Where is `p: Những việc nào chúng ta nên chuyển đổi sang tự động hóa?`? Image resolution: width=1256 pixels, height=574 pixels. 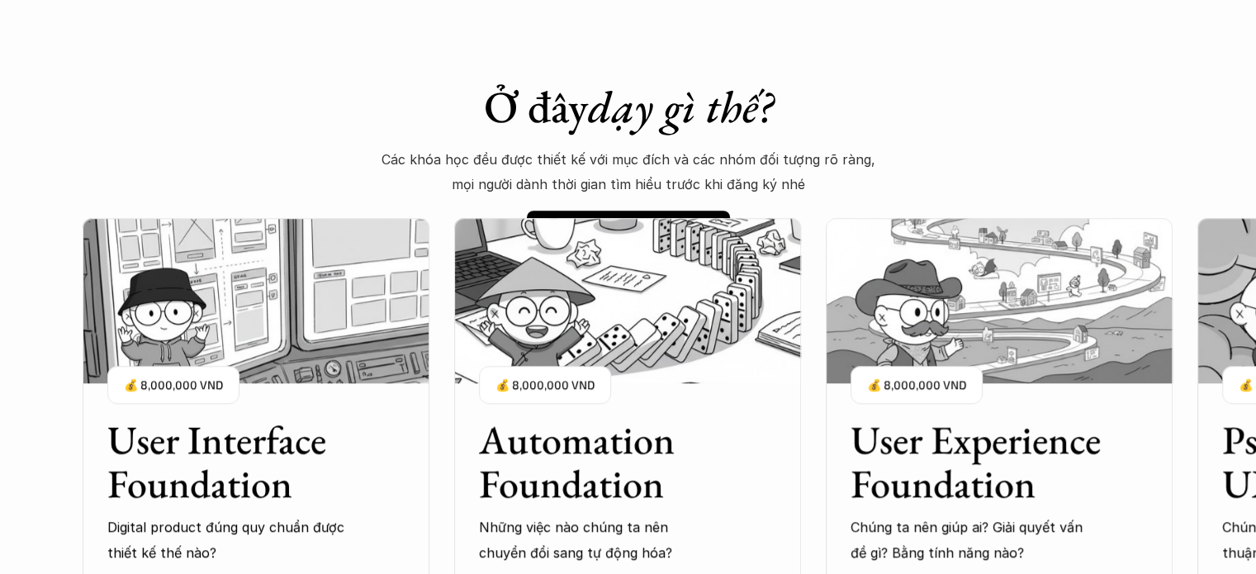
p: Những việc nào chúng ta nên chuyển đổi sang tự động hóa? is located at coordinates (599, 539).